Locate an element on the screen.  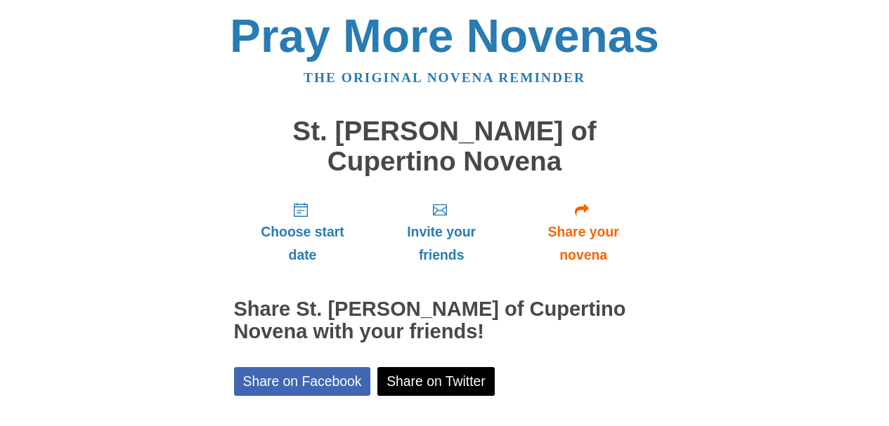
a: Share on Twitter is located at coordinates (436, 381).